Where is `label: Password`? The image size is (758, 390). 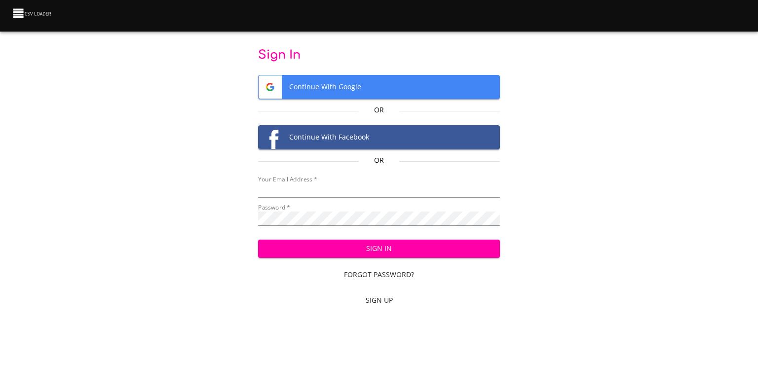
label: Password is located at coordinates (274, 208).